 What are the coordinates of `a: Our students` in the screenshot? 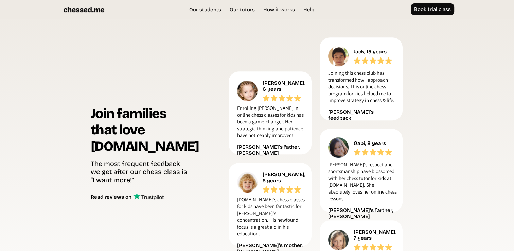 It's located at (205, 10).